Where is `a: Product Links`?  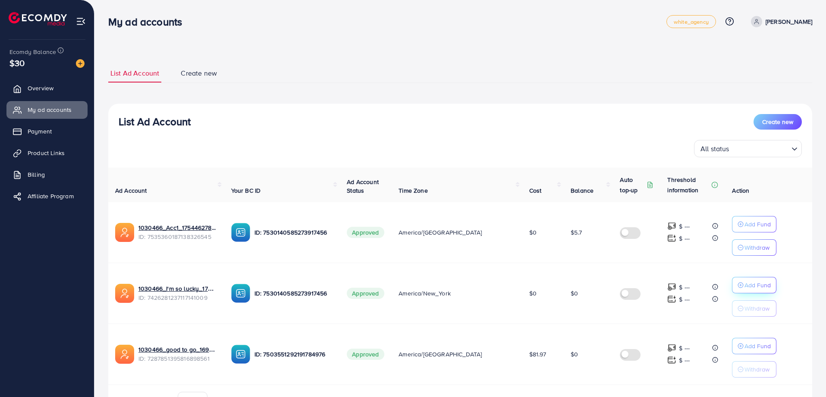 a: Product Links is located at coordinates (47, 153).